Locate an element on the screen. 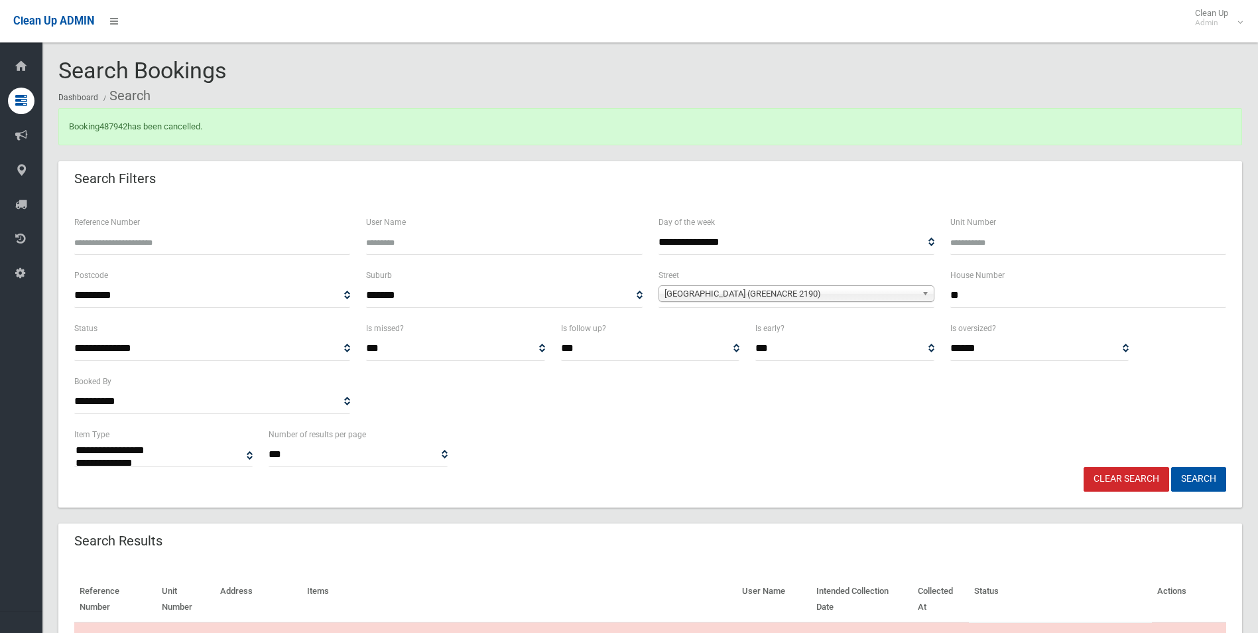  th: Reference Number is located at coordinates (115, 599).